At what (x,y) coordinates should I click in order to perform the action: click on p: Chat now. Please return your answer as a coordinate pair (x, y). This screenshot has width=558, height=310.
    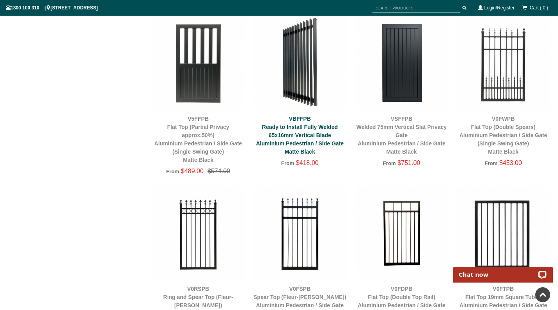
    Looking at the image, I should click on (50, 17).